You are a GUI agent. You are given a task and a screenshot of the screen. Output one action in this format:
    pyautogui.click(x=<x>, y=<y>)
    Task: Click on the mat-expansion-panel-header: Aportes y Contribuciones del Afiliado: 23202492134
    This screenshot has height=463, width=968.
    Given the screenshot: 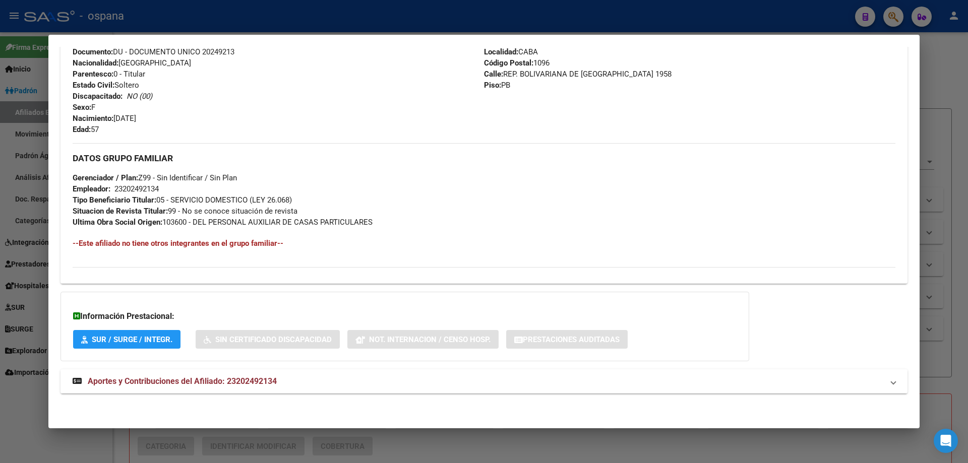 What is the action you would take?
    pyautogui.click(x=484, y=382)
    